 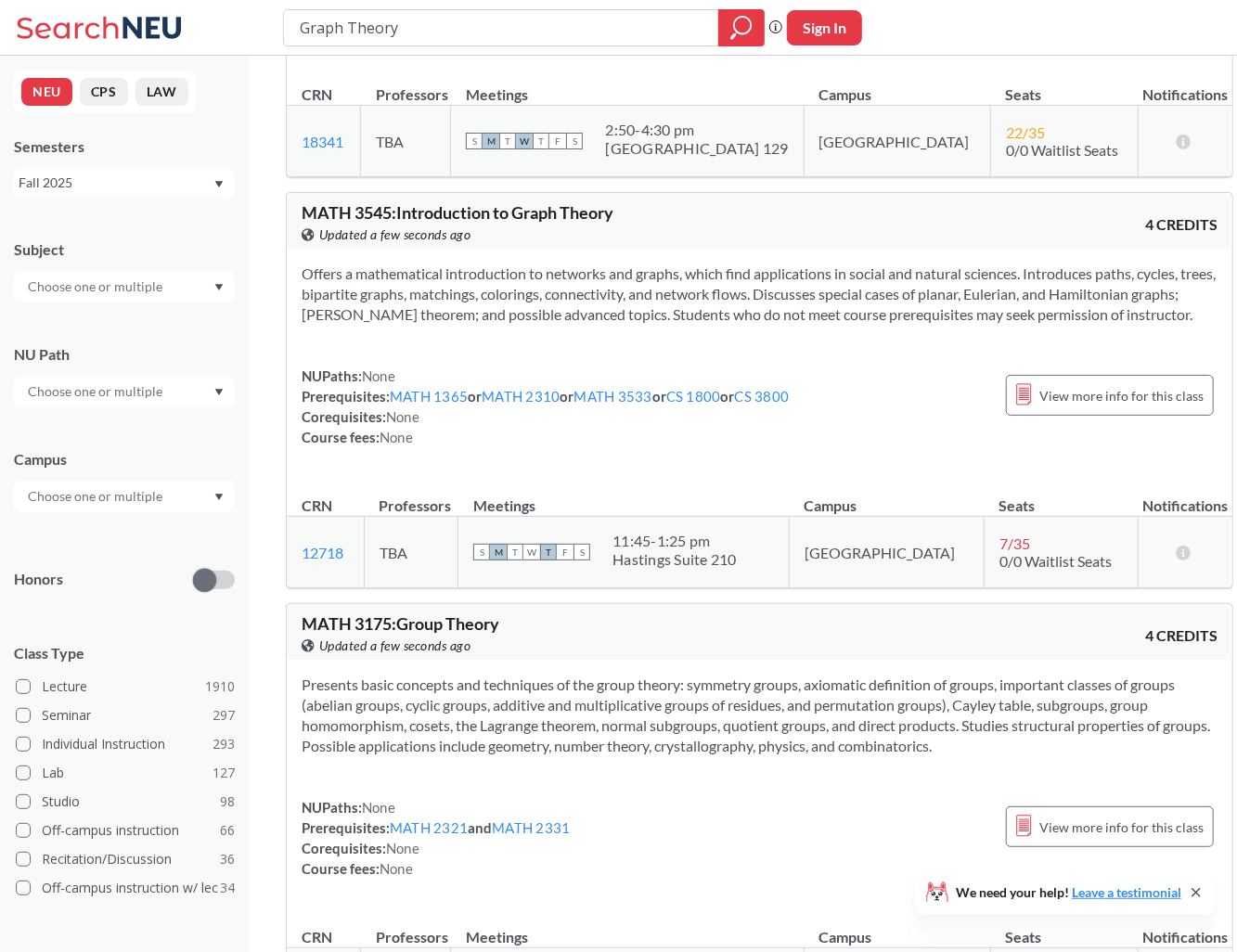 What do you see at coordinates (395, 235) in the screenshot?
I see `span: Updated a few seconds ago` at bounding box center [395, 235].